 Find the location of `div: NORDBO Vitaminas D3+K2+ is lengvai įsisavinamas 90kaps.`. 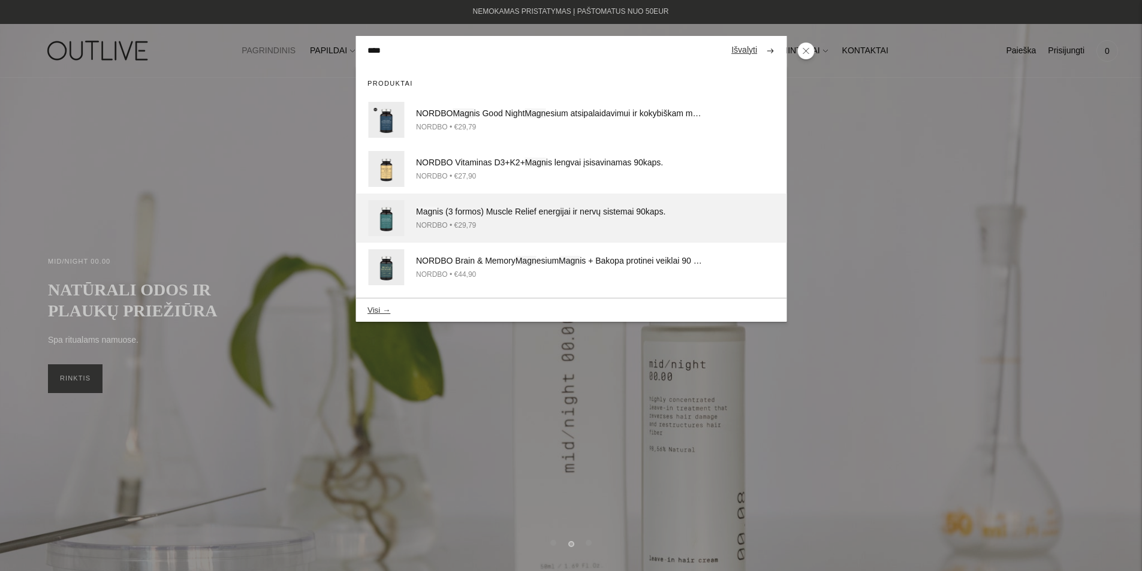

div: NORDBO Vitaminas D3+K2+ is lengvai įsisavinamas 90kaps. is located at coordinates (559, 163).